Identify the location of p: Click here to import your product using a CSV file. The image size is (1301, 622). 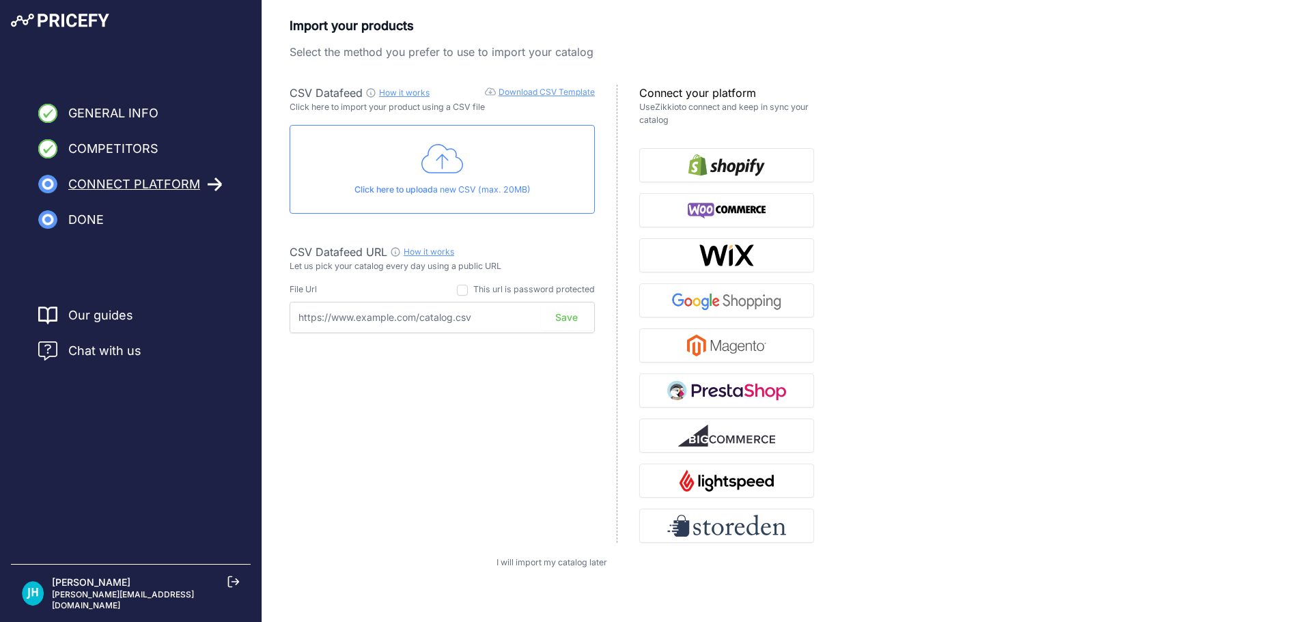
(442, 107).